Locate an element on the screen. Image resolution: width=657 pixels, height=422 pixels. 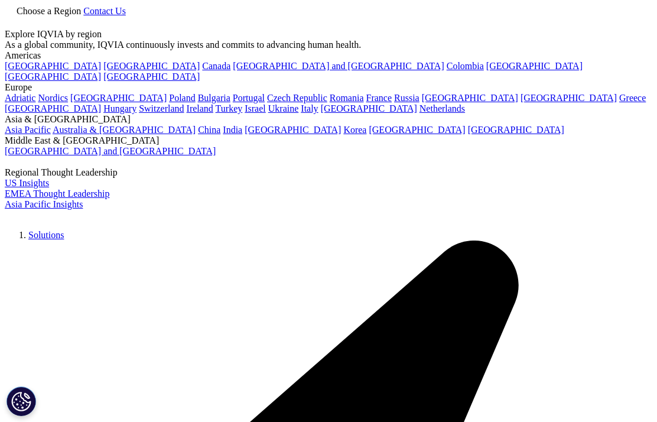
a: Greece is located at coordinates (632, 98).